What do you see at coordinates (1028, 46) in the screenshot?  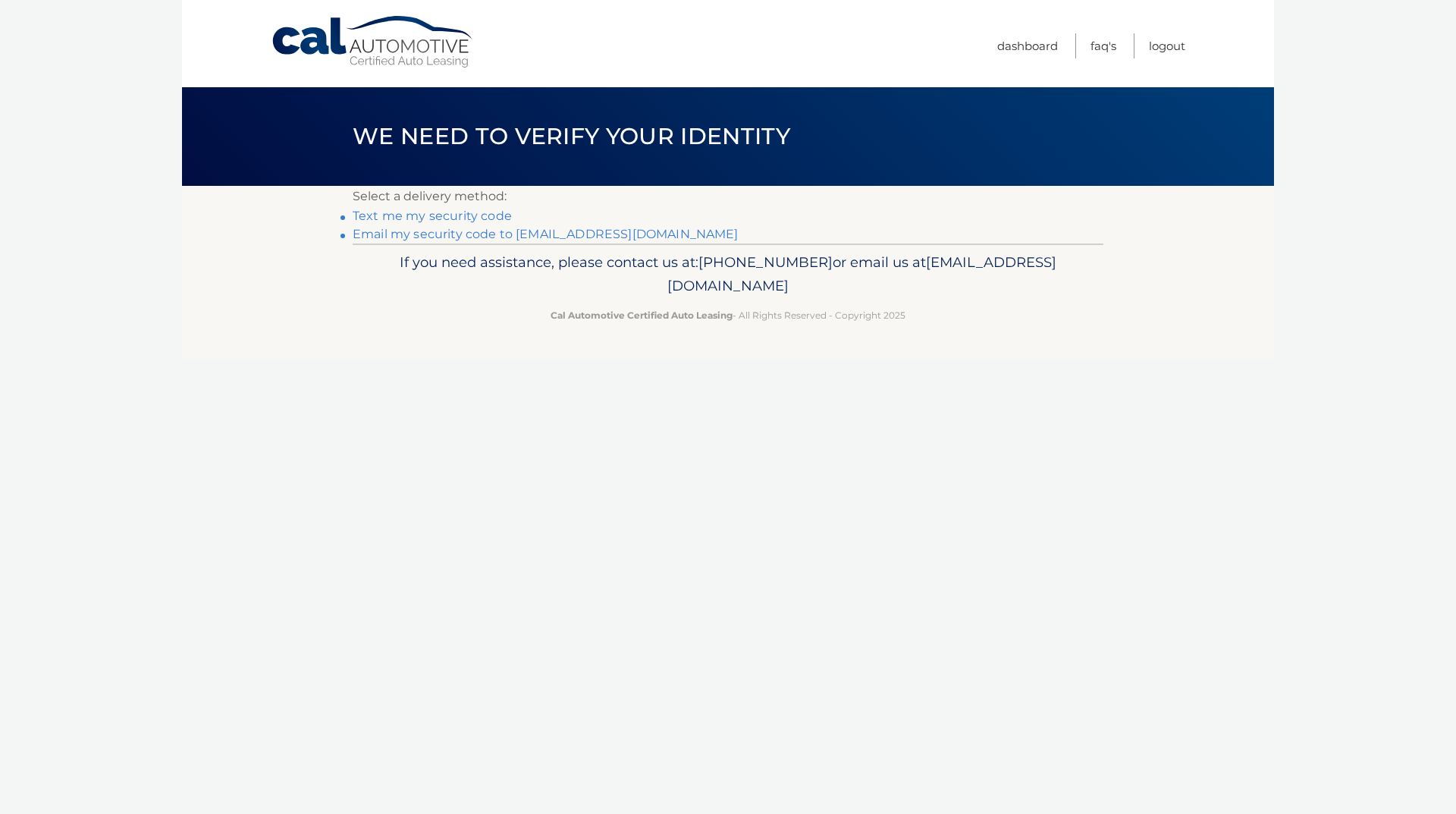 I see `a: Dashboard` at bounding box center [1028, 46].